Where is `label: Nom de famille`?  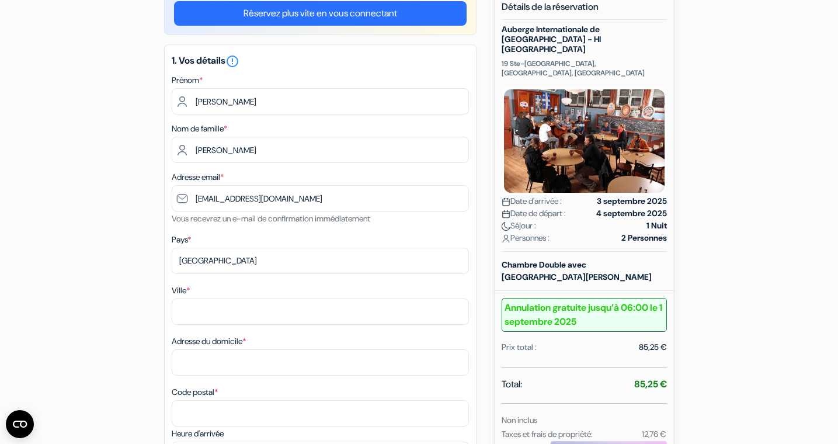
label: Nom de famille is located at coordinates (199, 128).